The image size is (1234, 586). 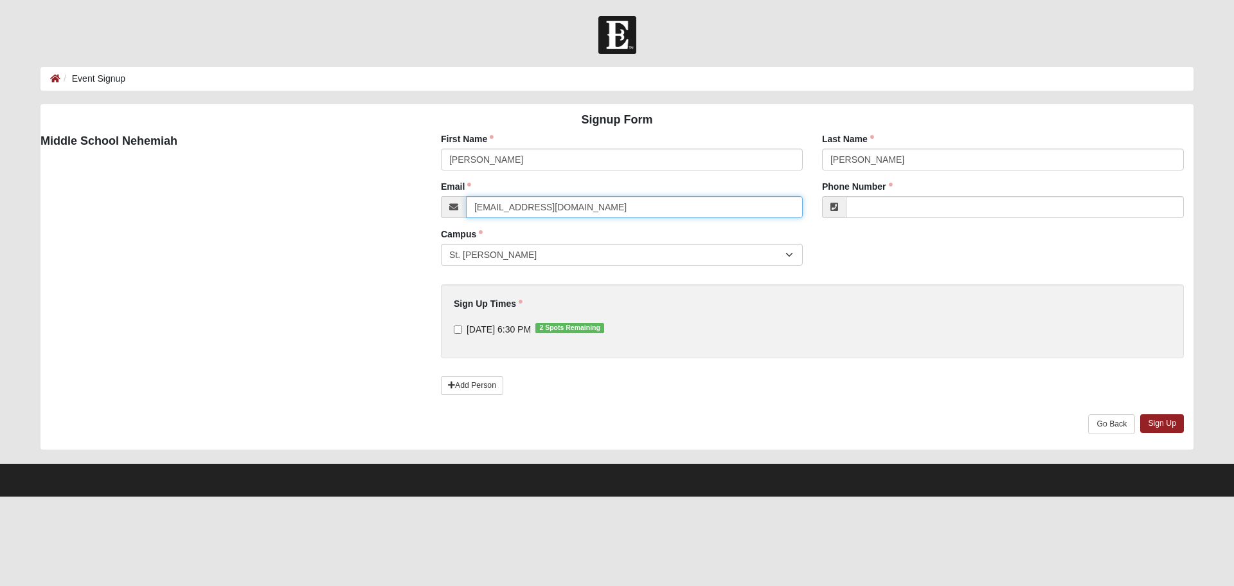 What do you see at coordinates (109, 141) in the screenshot?
I see `strong: Middle School Nehemiah` at bounding box center [109, 141].